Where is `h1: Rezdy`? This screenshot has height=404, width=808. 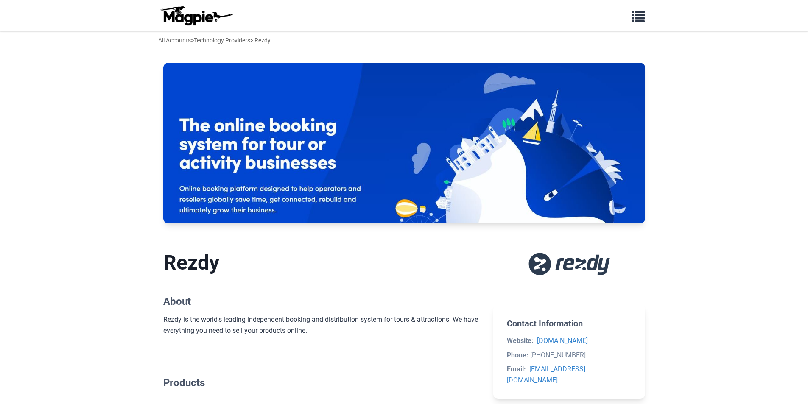
h1: Rezdy is located at coordinates (322, 263).